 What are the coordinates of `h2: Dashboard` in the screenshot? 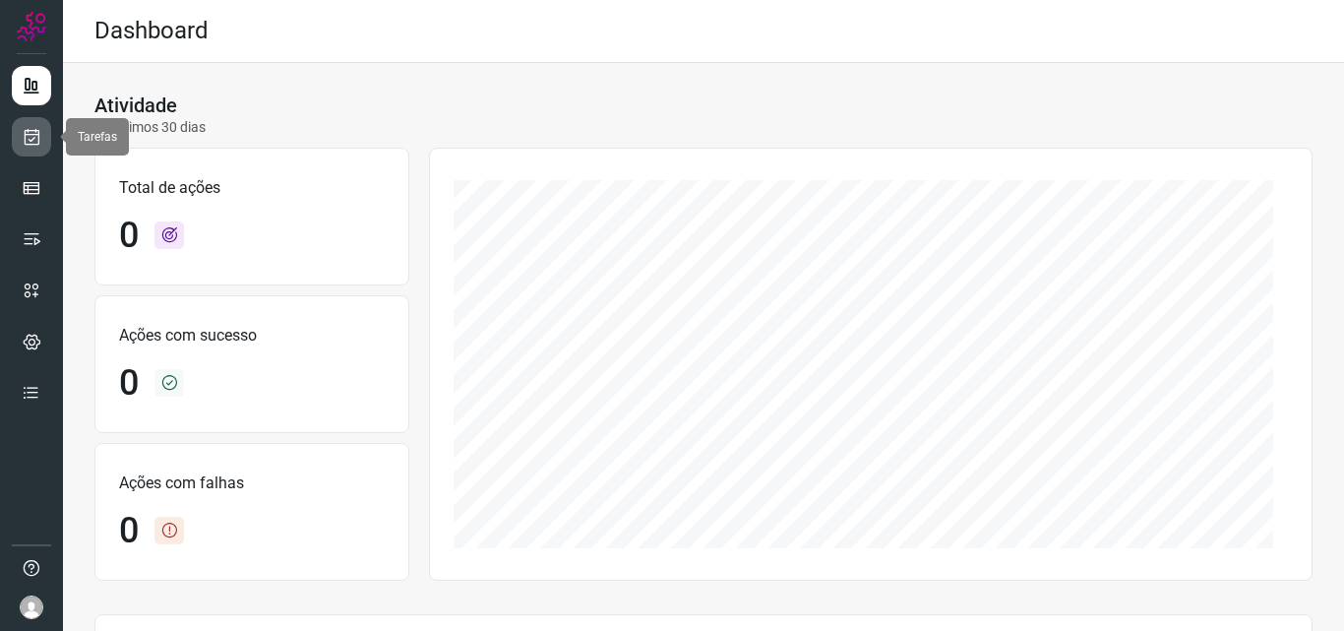 It's located at (151, 30).